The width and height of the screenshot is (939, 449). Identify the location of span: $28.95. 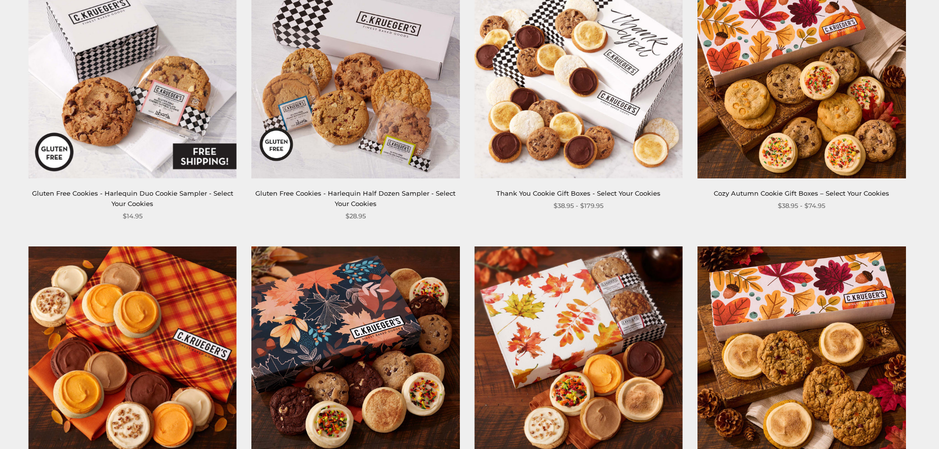
(356, 216).